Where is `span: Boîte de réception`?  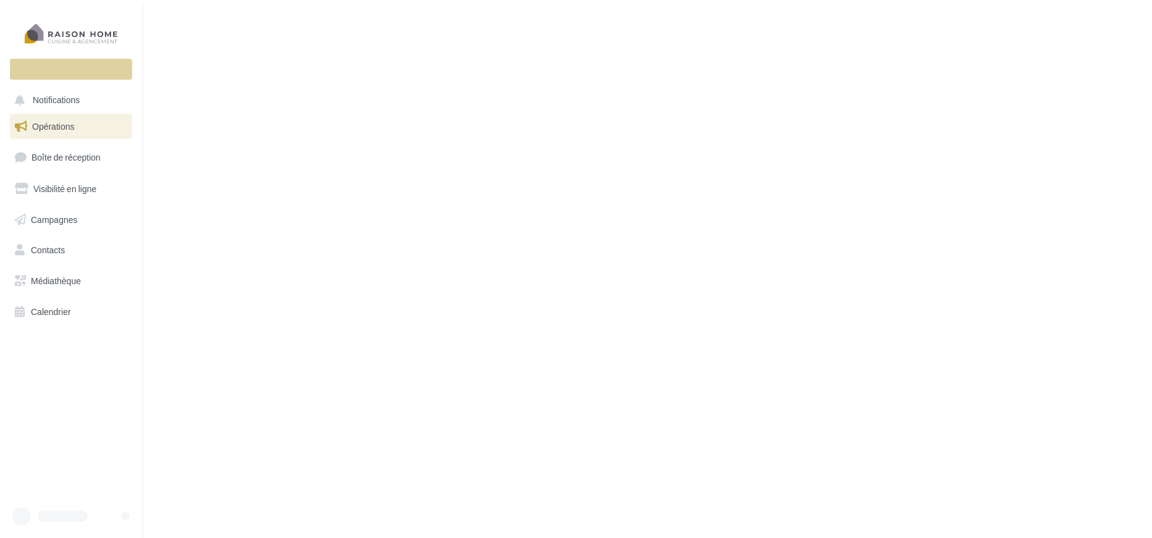
span: Boîte de réception is located at coordinates (66, 157).